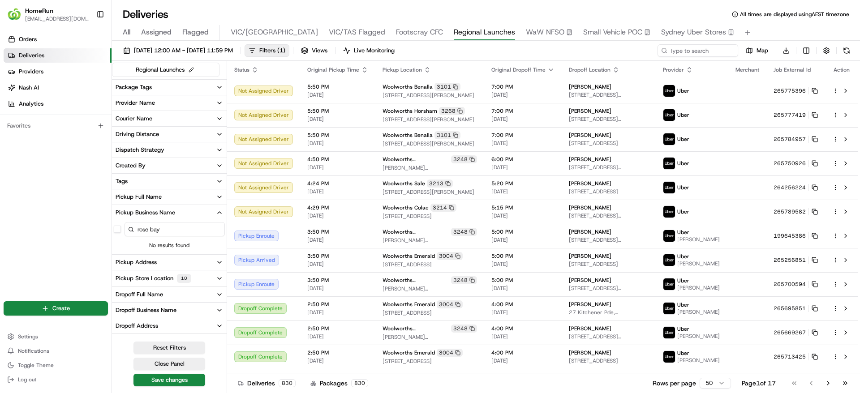 Image resolution: width=860 pixels, height=393 pixels. Describe the element at coordinates (796, 260) in the screenshot. I see `button: 265256851` at that location.